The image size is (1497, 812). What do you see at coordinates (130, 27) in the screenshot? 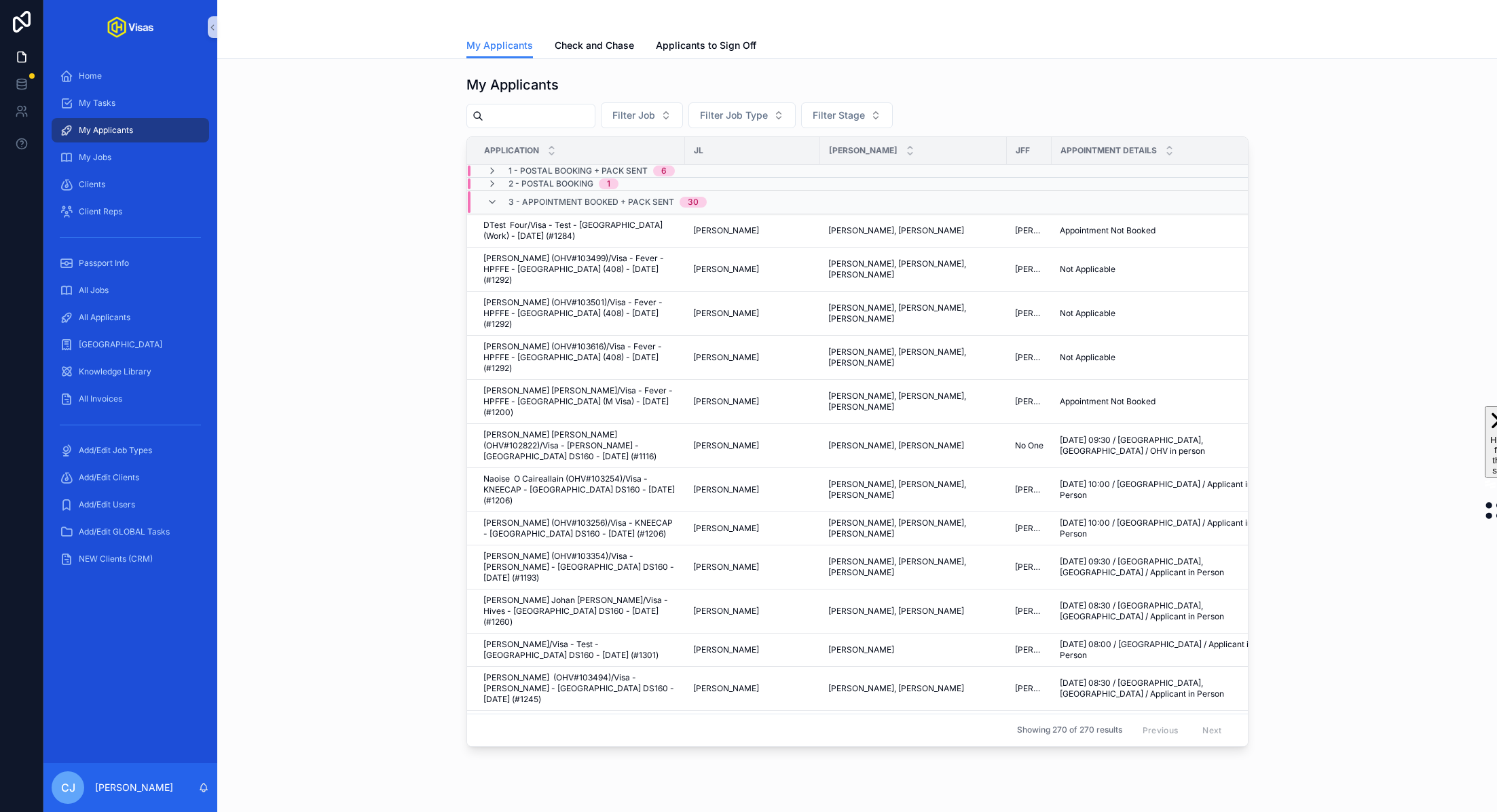
I see `img: App logo` at bounding box center [130, 27].